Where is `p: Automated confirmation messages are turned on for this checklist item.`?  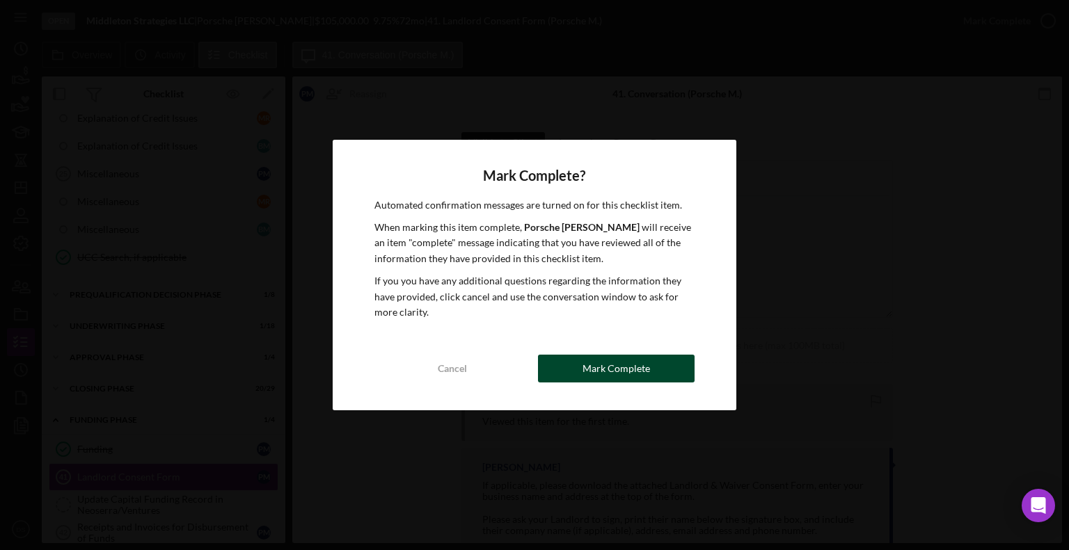
p: Automated confirmation messages are turned on for this checklist item. is located at coordinates (534, 205).